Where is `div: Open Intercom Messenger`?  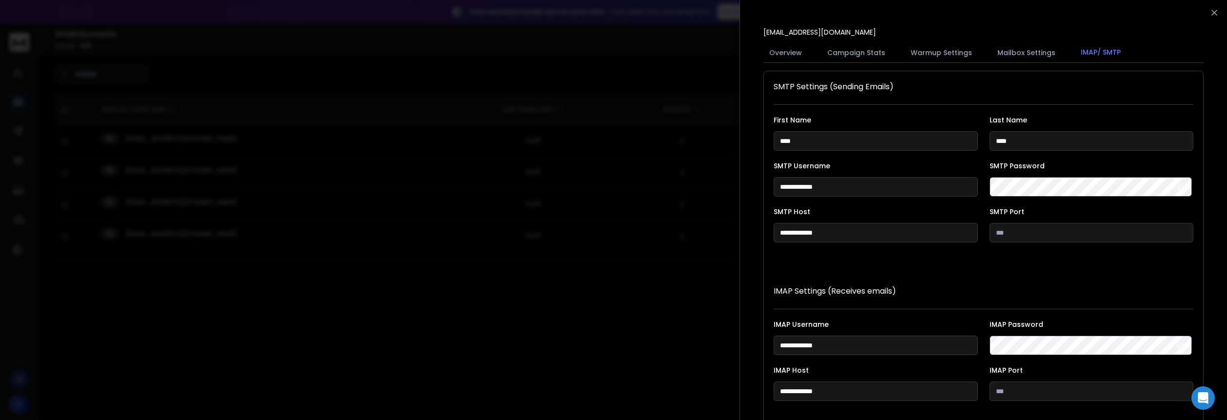
div: Open Intercom Messenger is located at coordinates (1203, 398).